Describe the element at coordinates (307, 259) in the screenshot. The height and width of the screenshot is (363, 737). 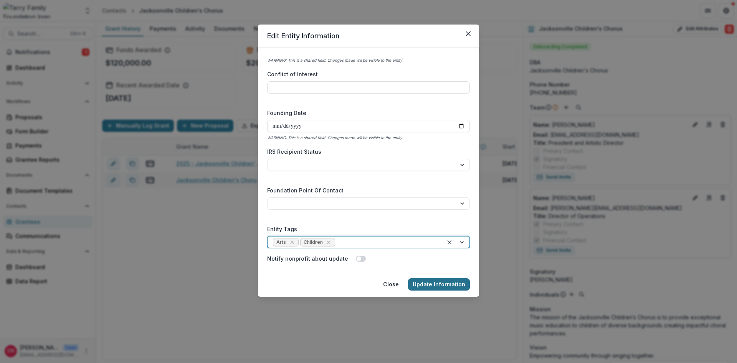
I see `label: Notify nonprofit about update` at that location.